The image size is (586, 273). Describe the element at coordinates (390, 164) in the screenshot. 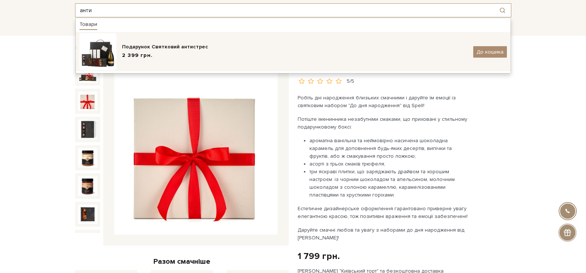

I see `li: асорті з трьох смаків трюфеля;` at that location.